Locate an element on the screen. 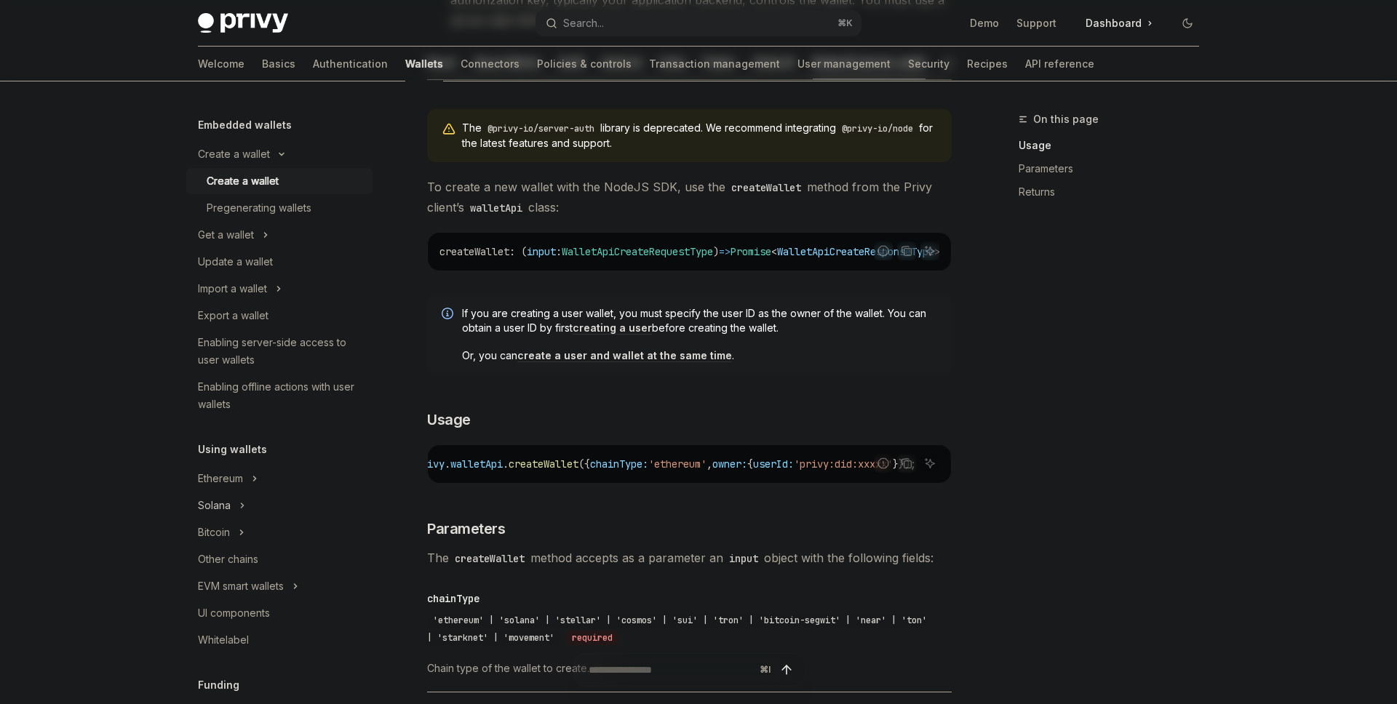  div: Export a wallet is located at coordinates (233, 316).